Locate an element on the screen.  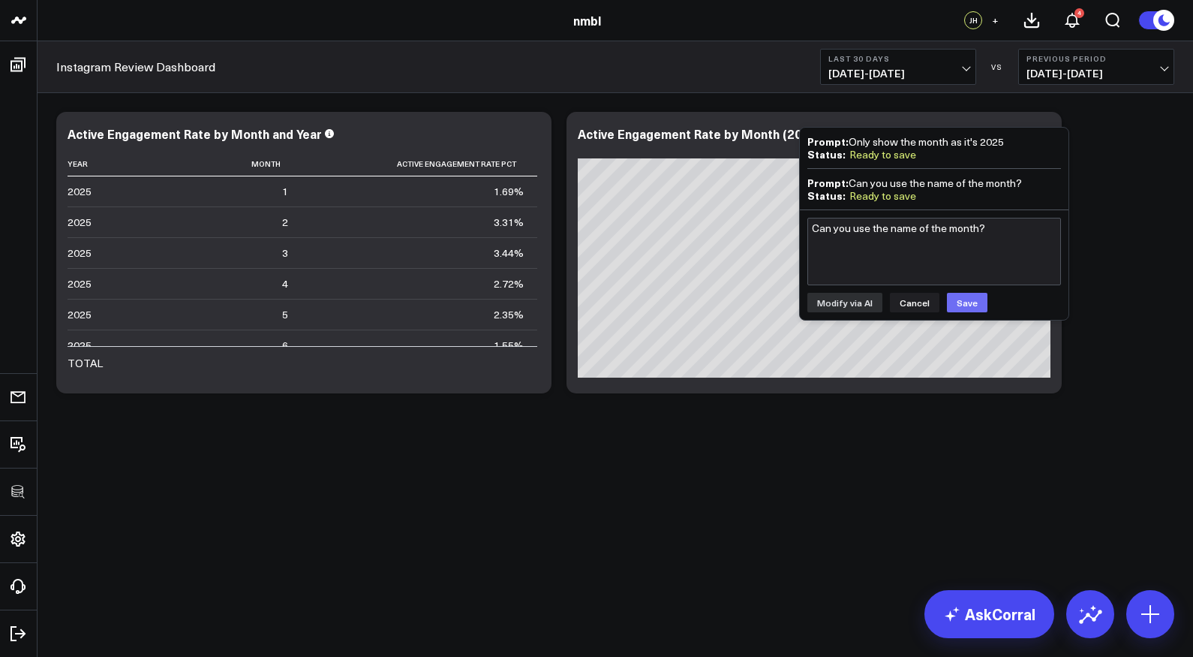
div: VS is located at coordinates (997, 67).